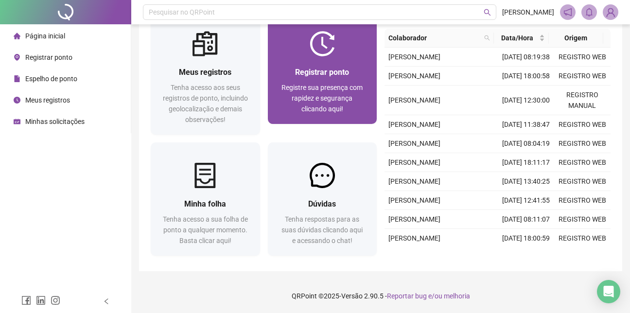 The height and width of the screenshot is (313, 630). What do you see at coordinates (352, 296) in the screenshot?
I see `span: Versão` at bounding box center [352, 296].